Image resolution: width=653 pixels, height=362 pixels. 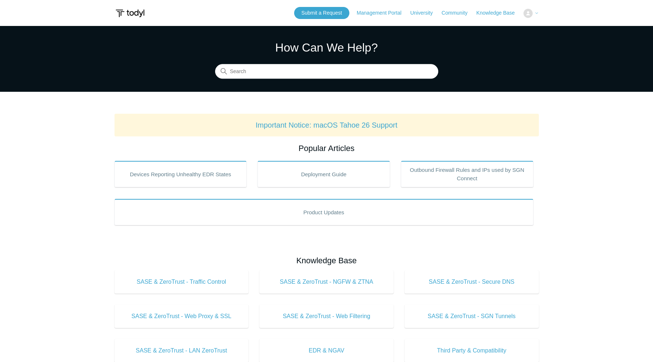 I want to click on a: Product Updates, so click(x=324, y=212).